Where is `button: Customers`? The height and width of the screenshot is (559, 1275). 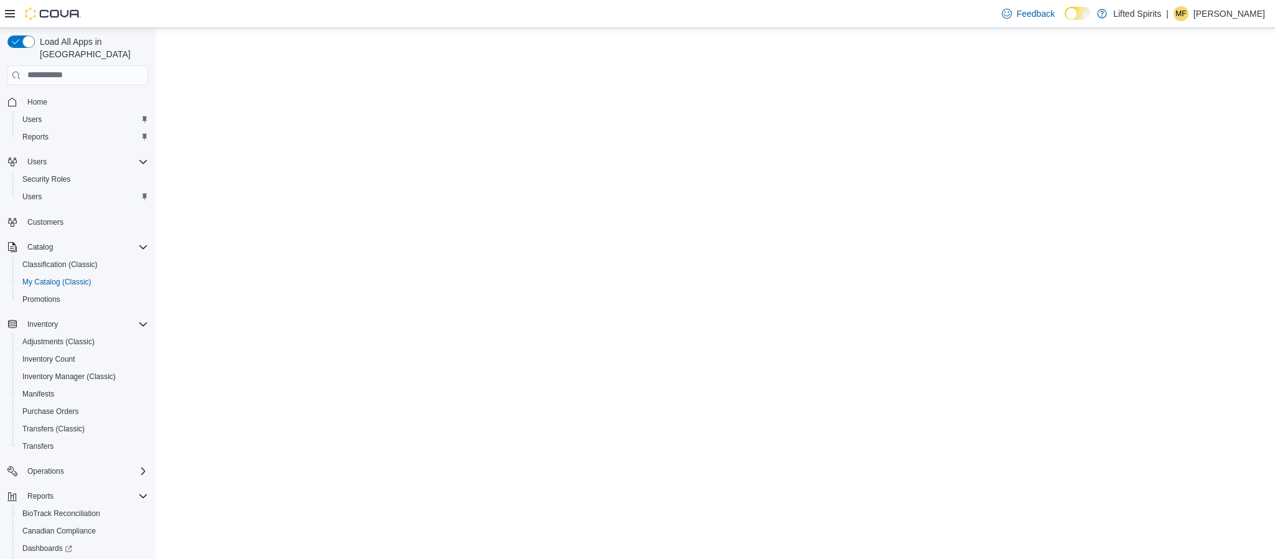 button: Customers is located at coordinates (78, 222).